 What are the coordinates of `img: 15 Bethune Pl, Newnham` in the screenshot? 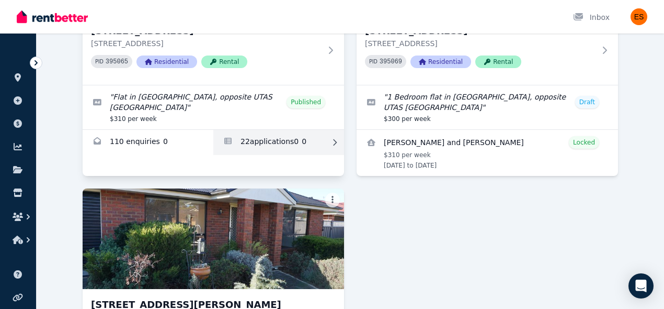 It's located at (213, 238).